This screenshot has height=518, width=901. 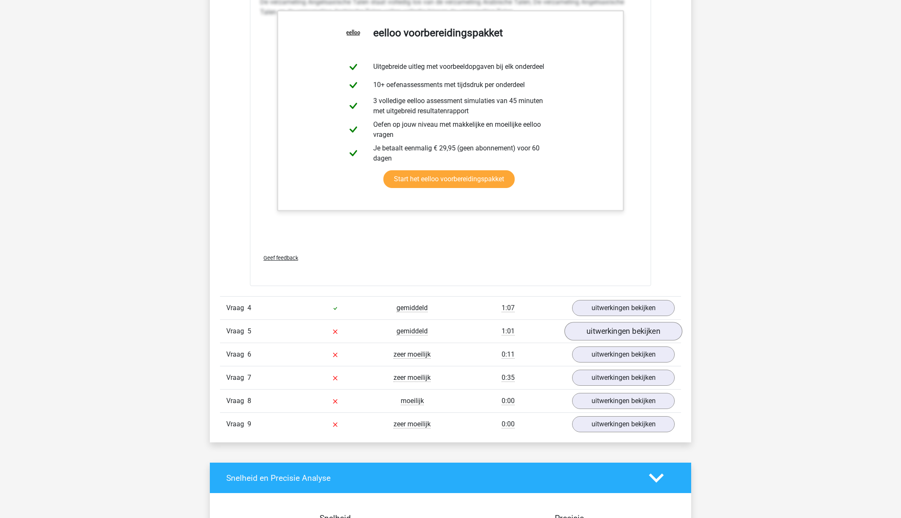 I want to click on span: 1:01, so click(x=508, y=331).